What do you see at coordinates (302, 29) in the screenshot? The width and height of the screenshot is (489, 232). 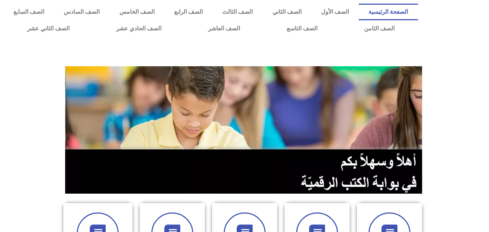 I see `a: الصف التاسع` at bounding box center [302, 29].